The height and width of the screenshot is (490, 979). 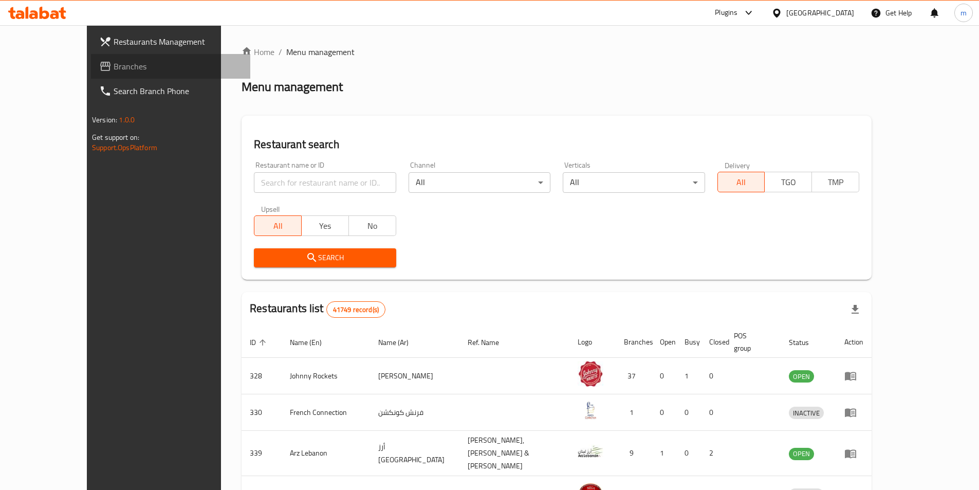 What do you see at coordinates (713, 453) in the screenshot?
I see `td: 2` at bounding box center [713, 453].